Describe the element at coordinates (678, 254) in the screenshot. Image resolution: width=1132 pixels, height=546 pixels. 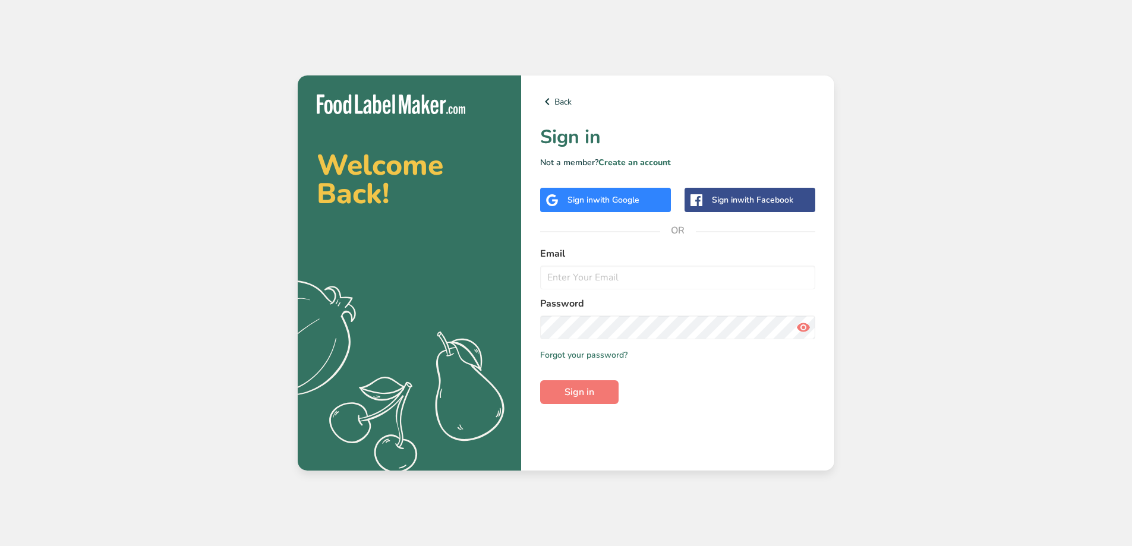
I see `label: Email` at that location.